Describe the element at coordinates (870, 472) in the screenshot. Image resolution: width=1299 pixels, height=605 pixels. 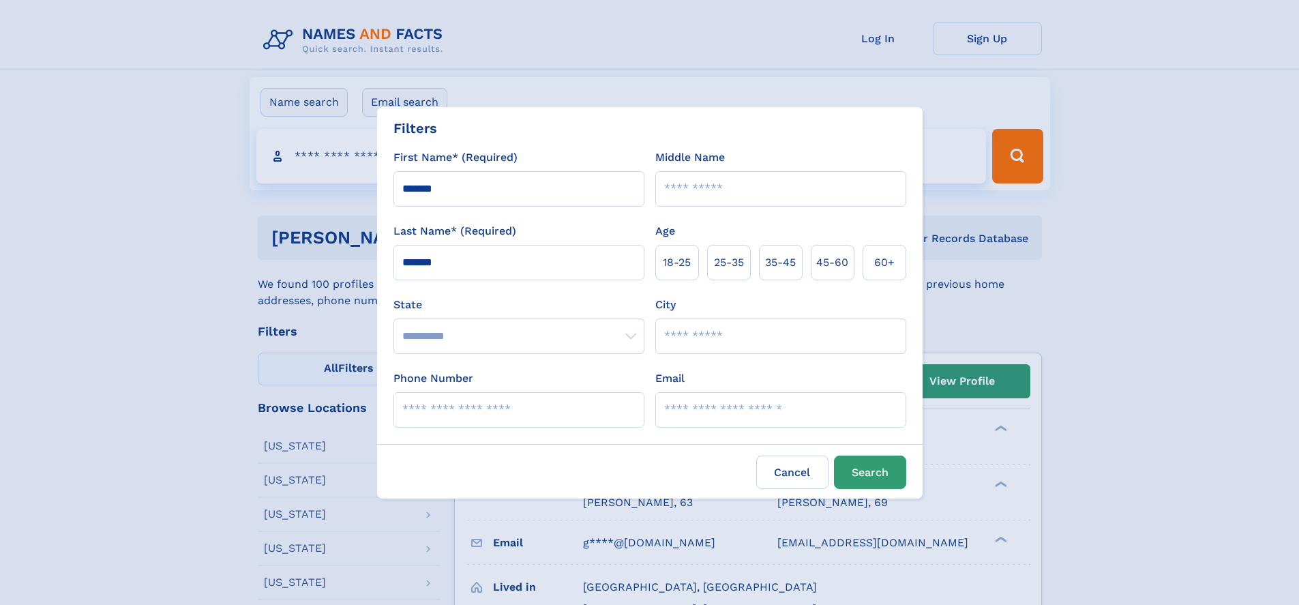
I see `button: Search` at that location.